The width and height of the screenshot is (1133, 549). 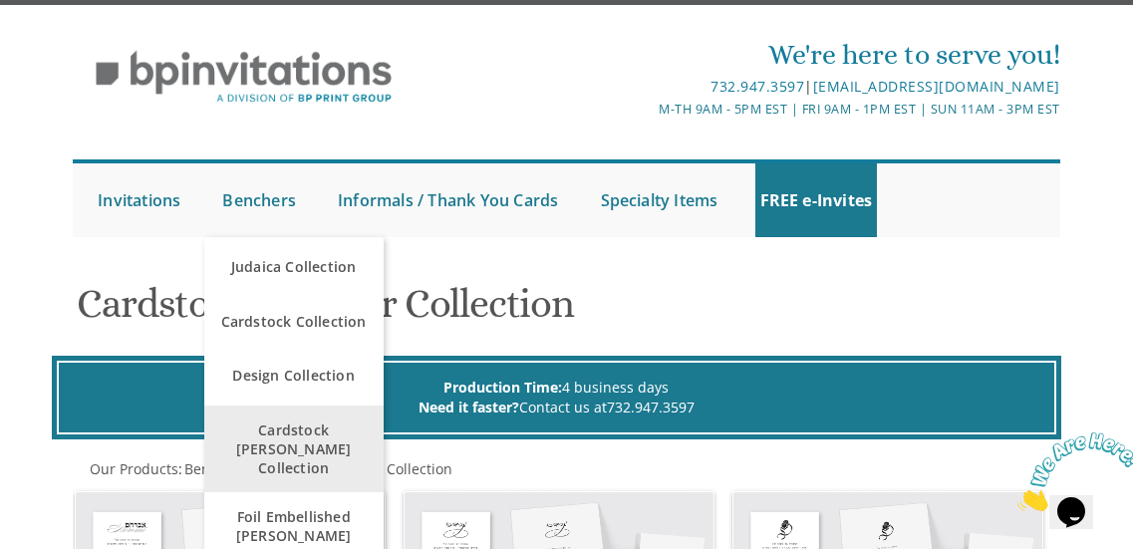 What do you see at coordinates (294, 321) in the screenshot?
I see `span: Cardstock Collection` at bounding box center [294, 321].